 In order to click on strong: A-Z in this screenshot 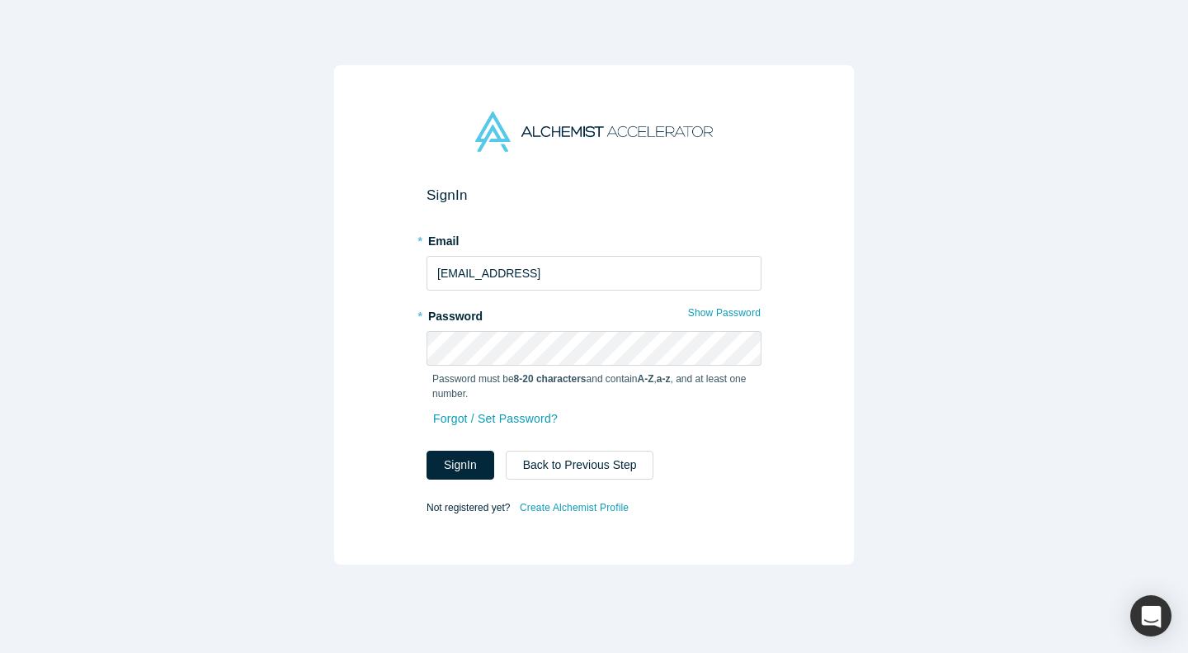, I will do `click(646, 379)`.